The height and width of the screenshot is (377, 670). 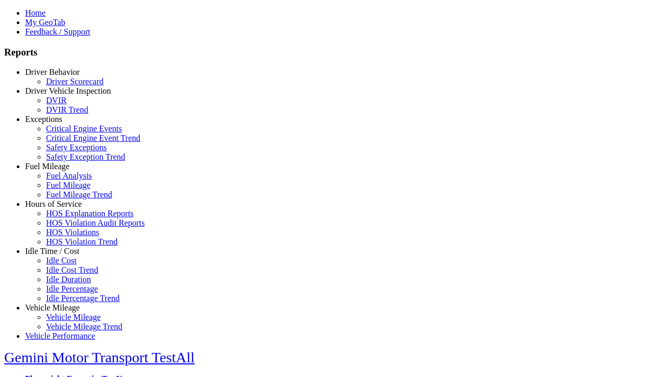 I want to click on a: Idle Cost, so click(x=61, y=260).